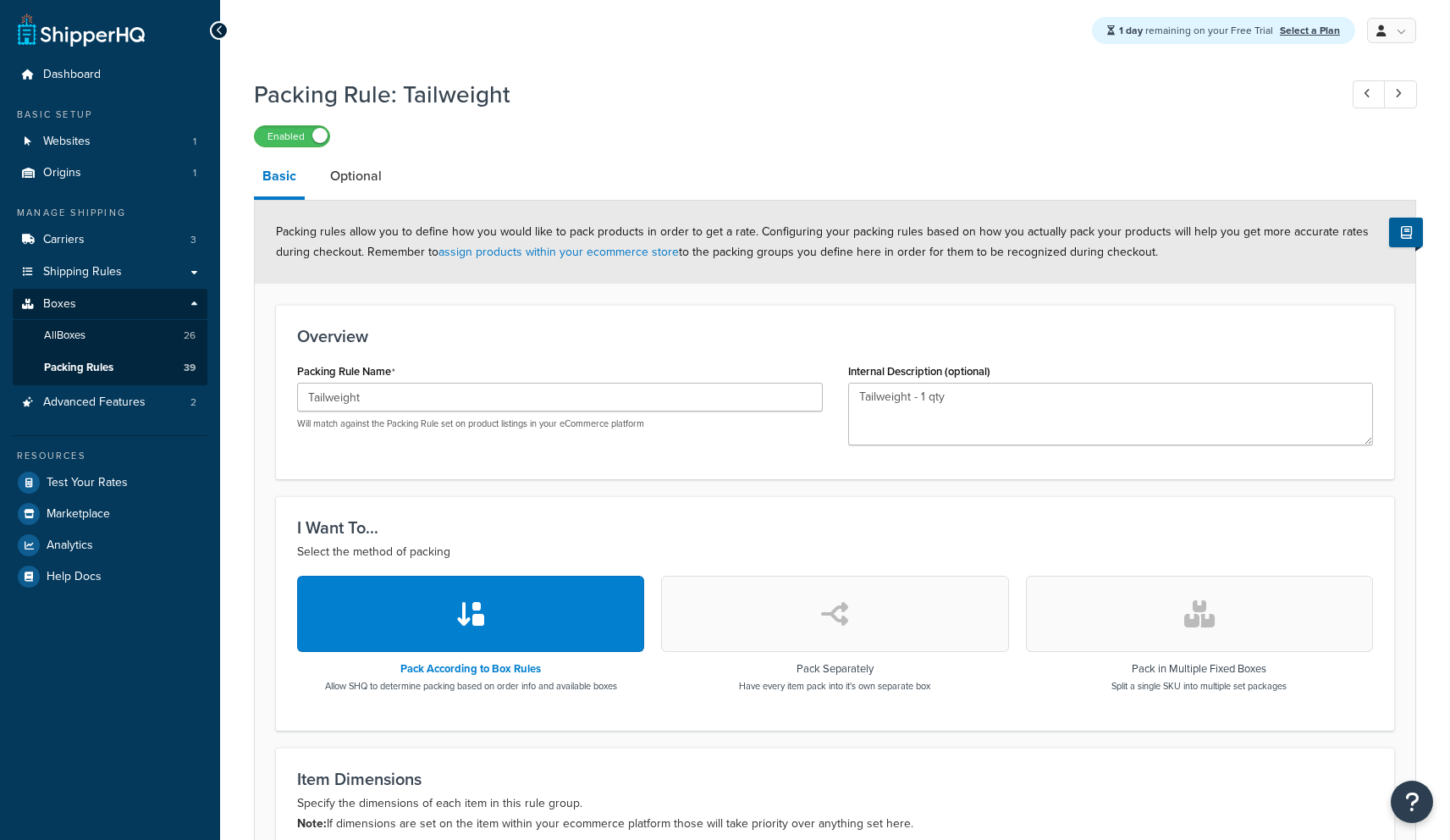 This screenshot has height=840, width=1450. Describe the element at coordinates (110, 141) in the screenshot. I see `li: Websites` at that location.